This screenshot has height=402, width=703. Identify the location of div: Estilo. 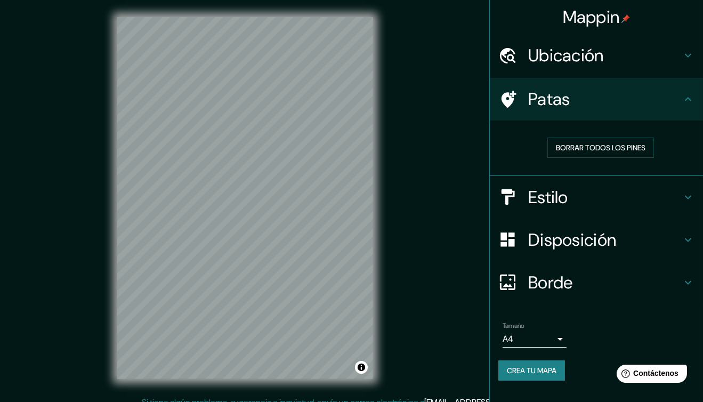
(596, 197).